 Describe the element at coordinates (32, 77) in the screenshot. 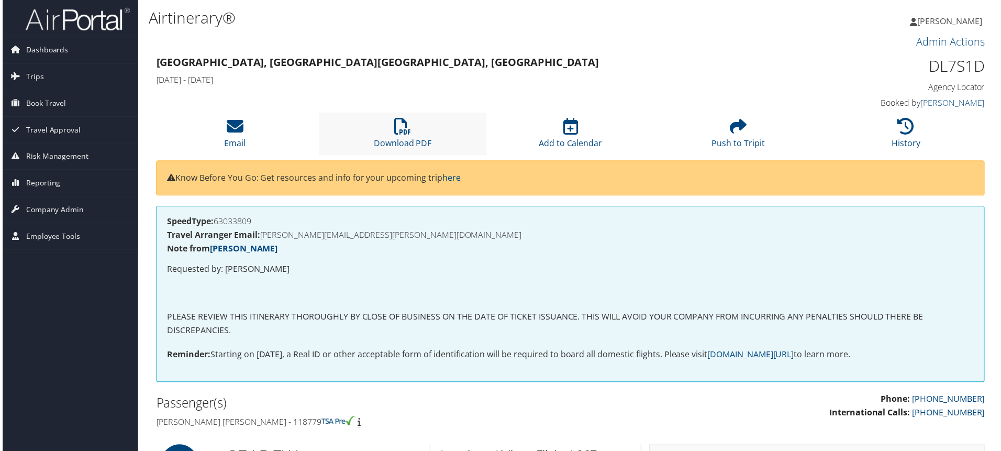

I see `span: Trips` at that location.